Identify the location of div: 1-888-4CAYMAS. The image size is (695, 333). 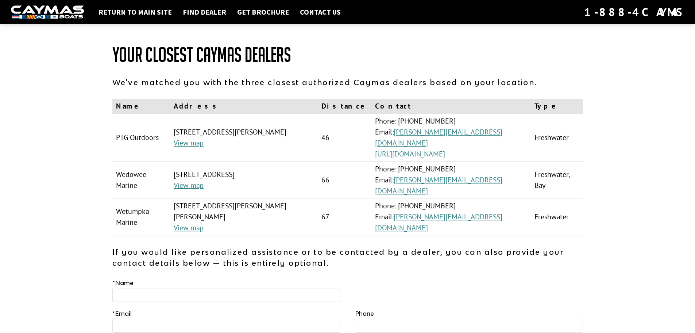
(634, 12).